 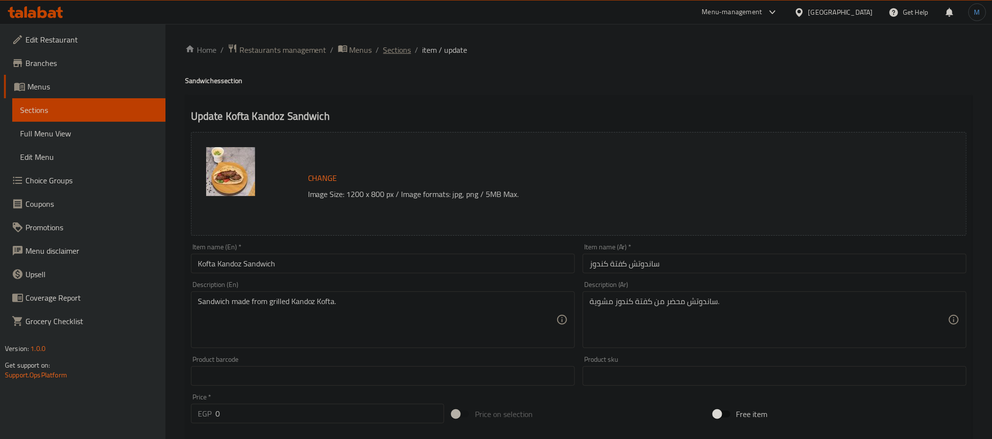 I want to click on input: Please enter product sku, so click(x=774, y=376).